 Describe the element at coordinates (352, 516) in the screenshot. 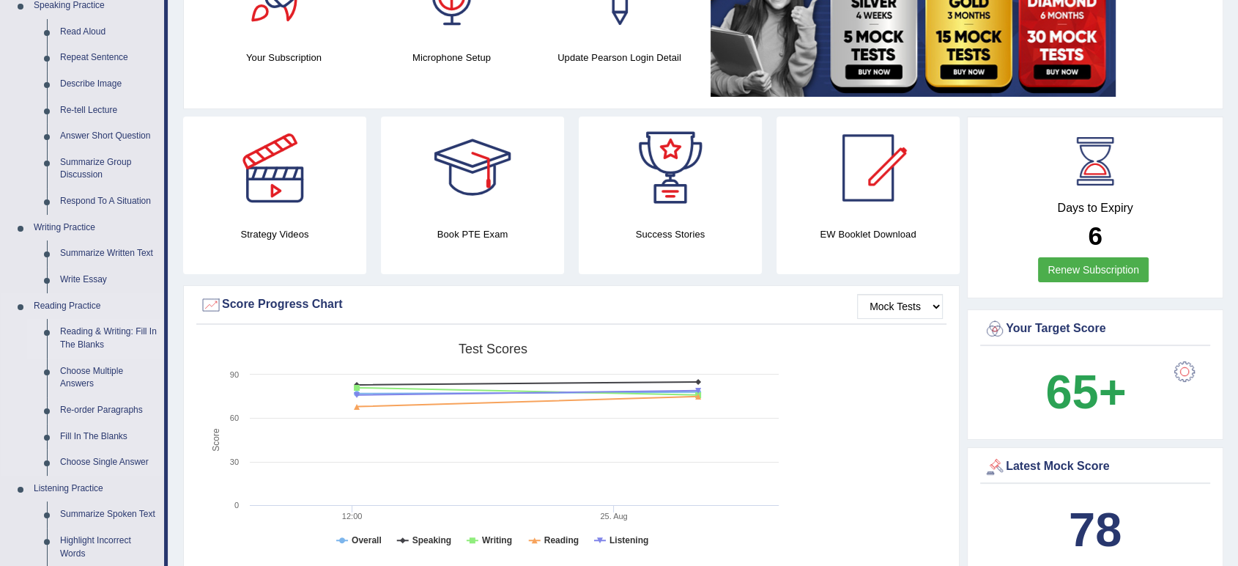

I see `text: 12:00` at that location.